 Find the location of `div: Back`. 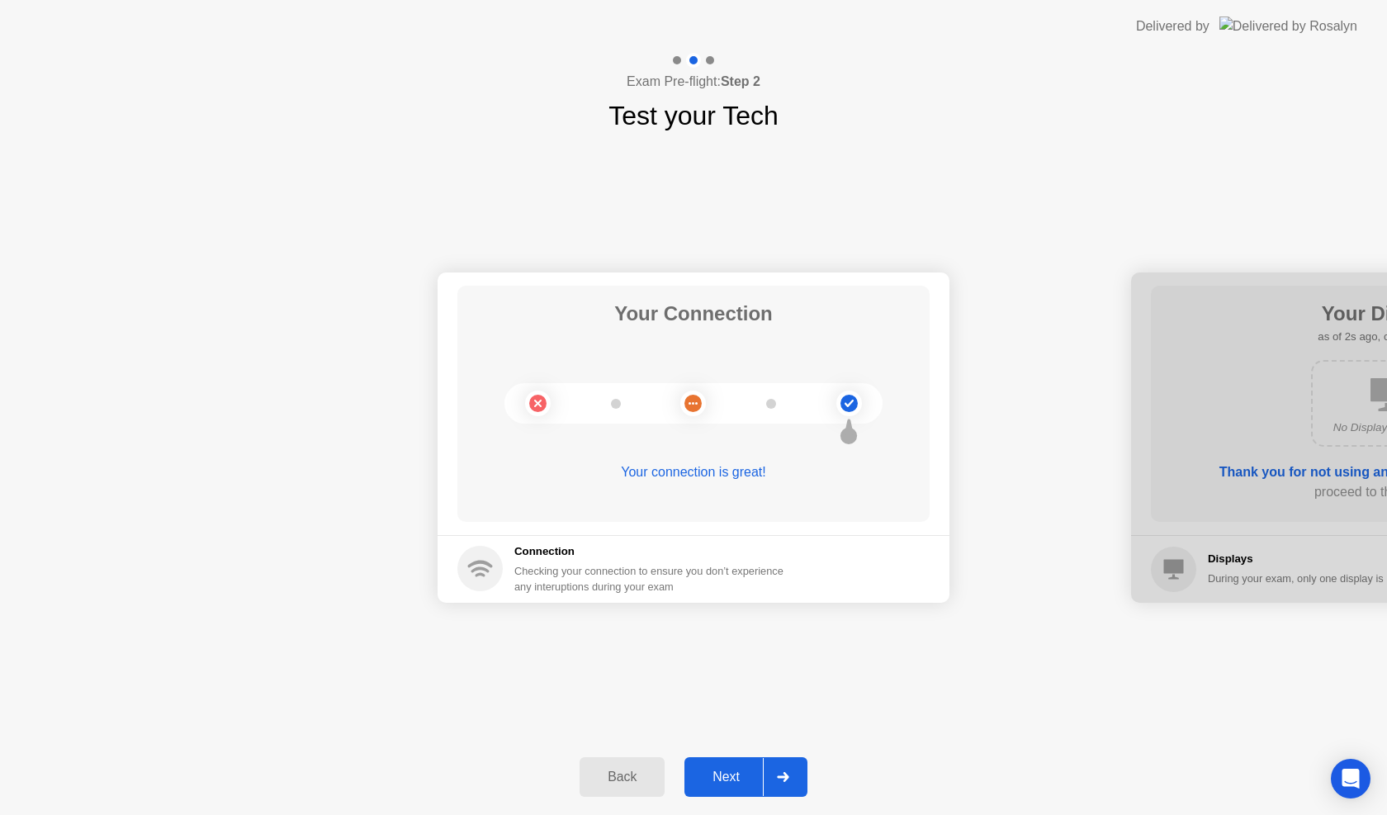

div: Back is located at coordinates (622, 777).